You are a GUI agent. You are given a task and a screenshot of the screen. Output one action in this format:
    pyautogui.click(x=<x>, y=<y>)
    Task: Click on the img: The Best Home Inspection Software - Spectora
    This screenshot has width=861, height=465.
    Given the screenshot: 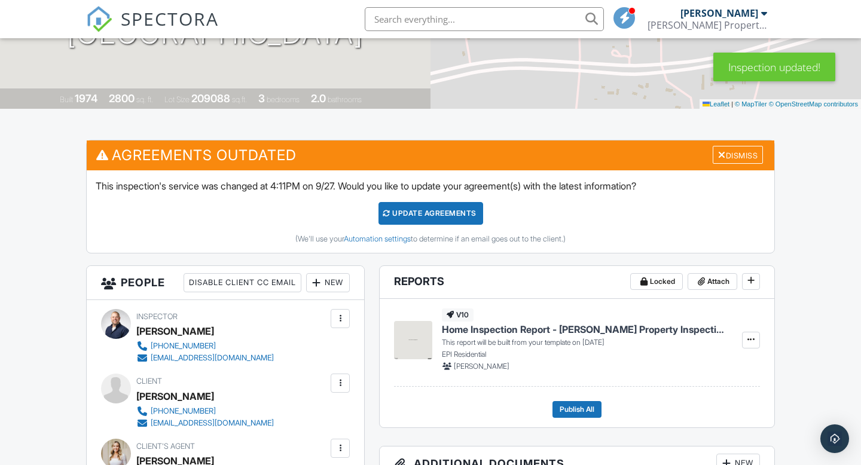 What is the action you would take?
    pyautogui.click(x=99, y=19)
    